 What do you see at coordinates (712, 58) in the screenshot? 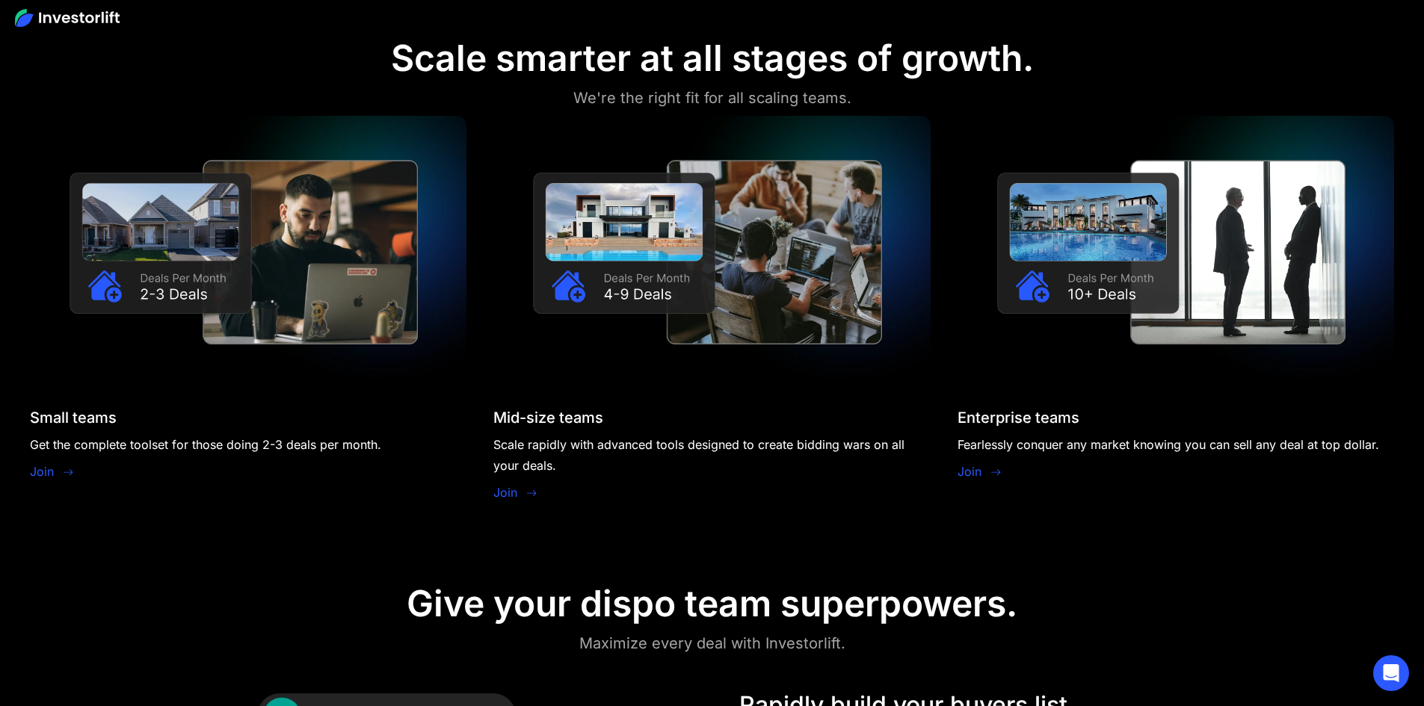
I see `div: Scale smarter at all stages of growth.` at bounding box center [712, 58].